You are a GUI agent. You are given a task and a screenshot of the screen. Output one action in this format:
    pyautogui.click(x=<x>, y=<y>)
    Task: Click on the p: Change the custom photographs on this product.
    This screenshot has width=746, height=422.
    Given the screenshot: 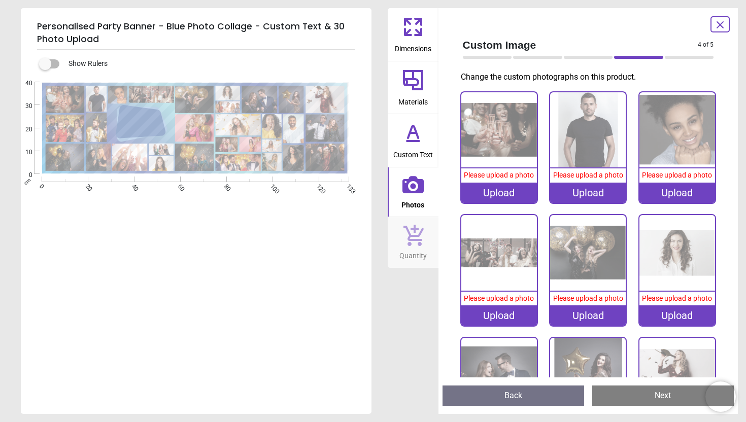 What is the action you would take?
    pyautogui.click(x=591, y=77)
    